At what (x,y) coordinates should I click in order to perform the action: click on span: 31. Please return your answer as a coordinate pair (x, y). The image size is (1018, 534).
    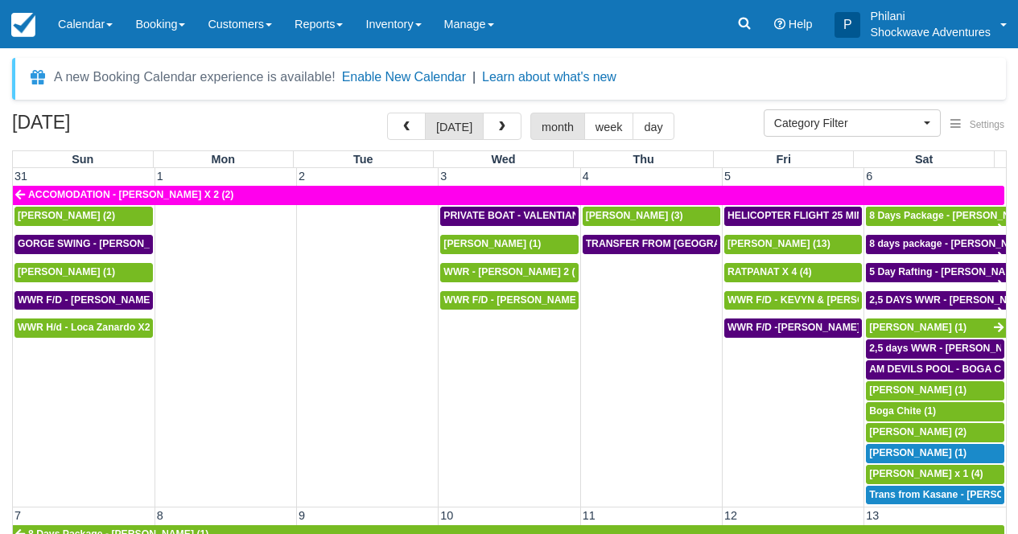
    Looking at the image, I should click on (21, 176).